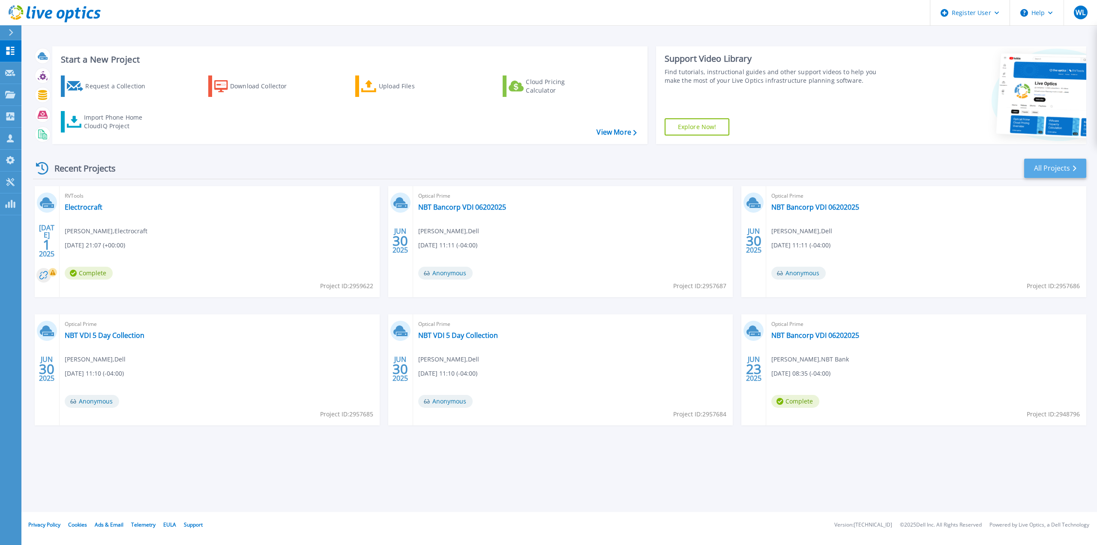  I want to click on a: All Projects, so click(1055, 168).